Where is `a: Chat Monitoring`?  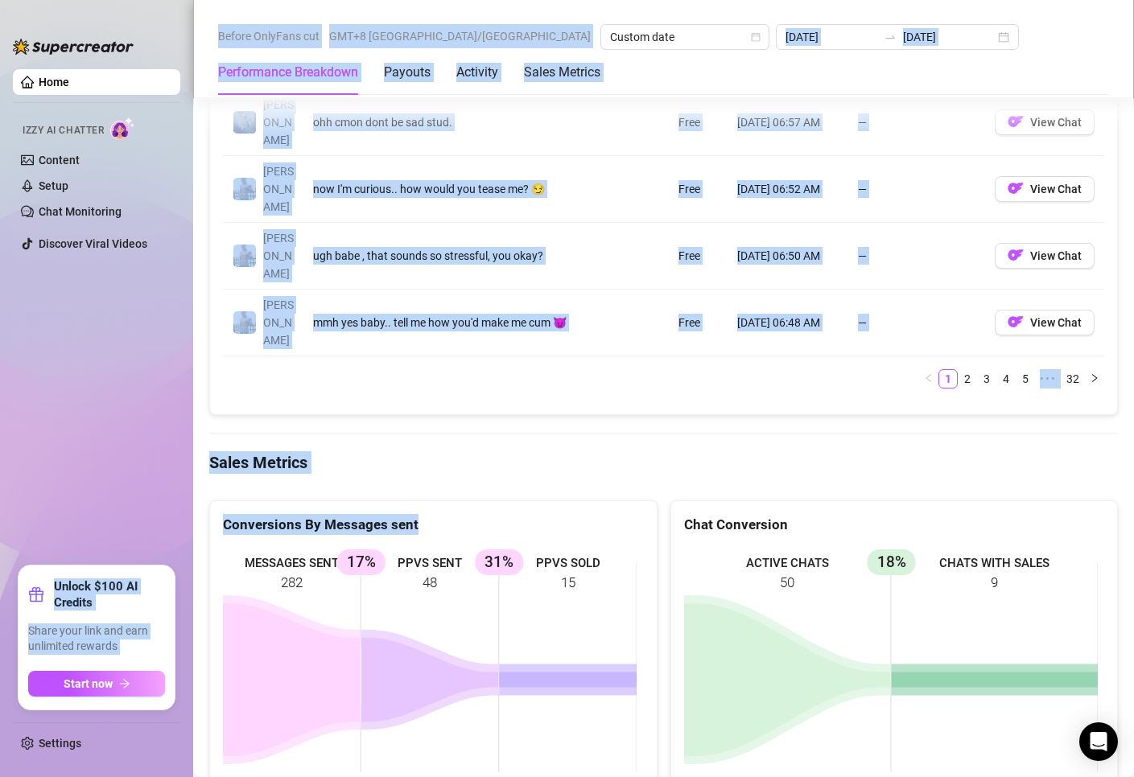 a: Chat Monitoring is located at coordinates (80, 212).